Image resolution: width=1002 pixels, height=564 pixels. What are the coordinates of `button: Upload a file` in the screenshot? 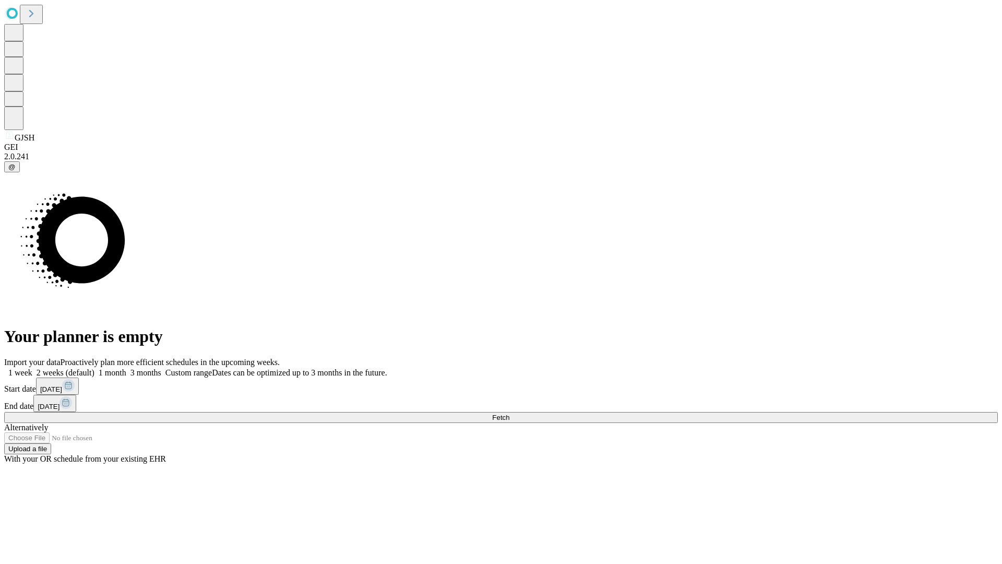 It's located at (28, 449).